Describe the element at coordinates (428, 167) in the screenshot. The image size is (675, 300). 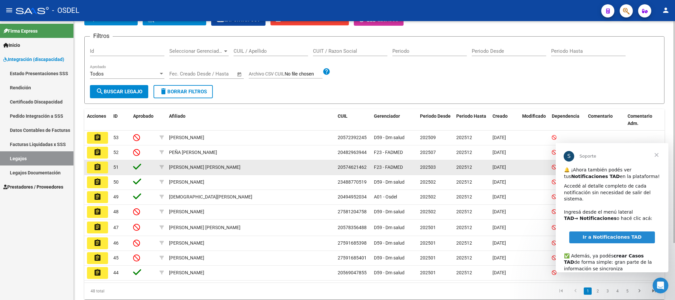
I see `span: 202503` at that location.